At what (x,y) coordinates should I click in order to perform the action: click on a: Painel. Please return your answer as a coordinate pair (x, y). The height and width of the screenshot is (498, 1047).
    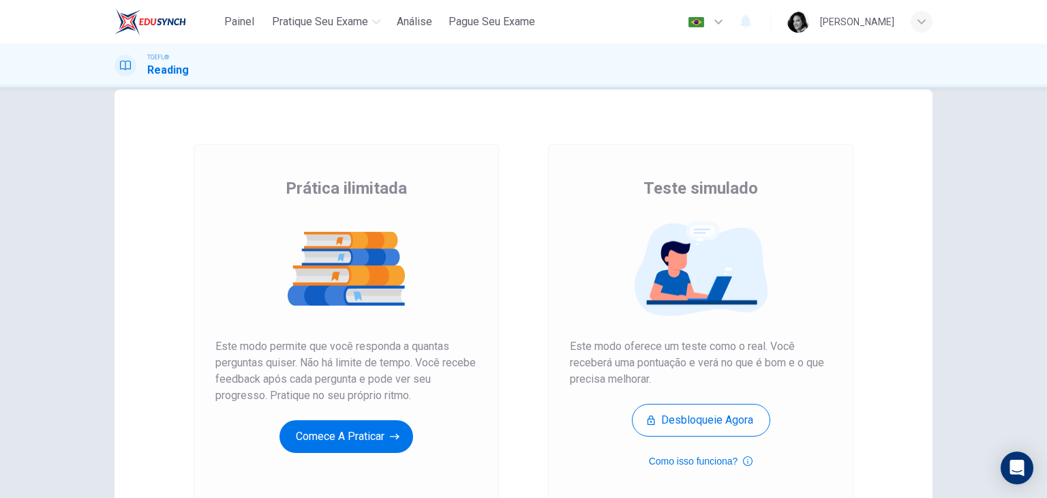
    Looking at the image, I should click on (239, 22).